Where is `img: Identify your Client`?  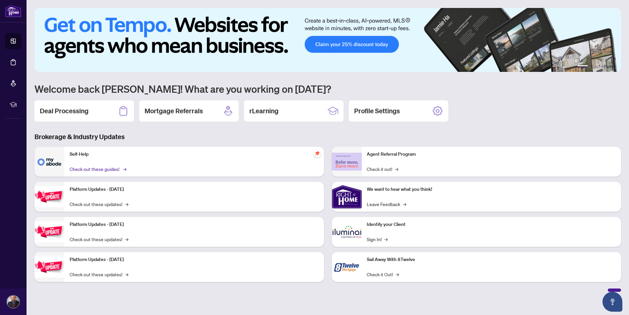
img: Identify your Client is located at coordinates (347, 232).